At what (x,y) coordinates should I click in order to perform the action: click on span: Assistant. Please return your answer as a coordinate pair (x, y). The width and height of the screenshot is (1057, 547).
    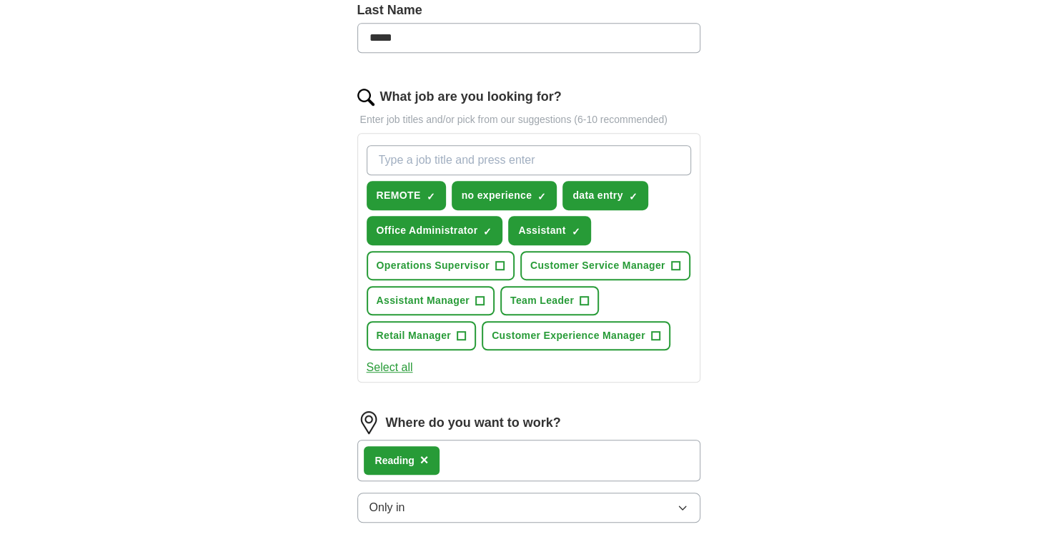
    Looking at the image, I should click on (542, 230).